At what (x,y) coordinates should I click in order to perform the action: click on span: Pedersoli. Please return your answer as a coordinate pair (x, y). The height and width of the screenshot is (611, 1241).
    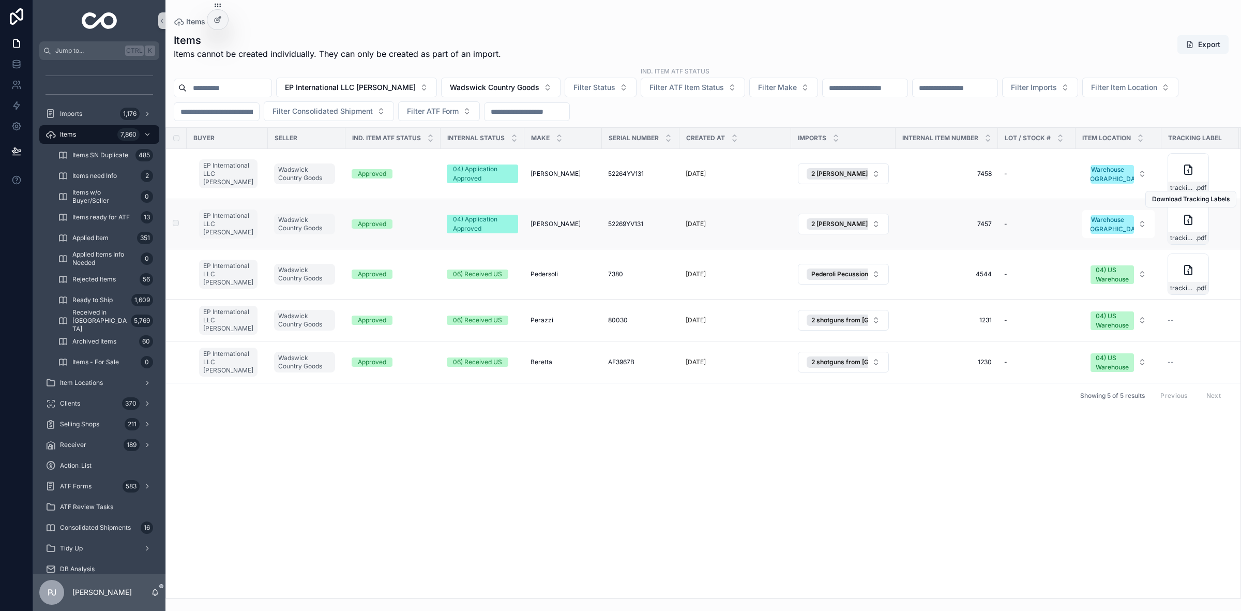
    Looking at the image, I should click on (544, 274).